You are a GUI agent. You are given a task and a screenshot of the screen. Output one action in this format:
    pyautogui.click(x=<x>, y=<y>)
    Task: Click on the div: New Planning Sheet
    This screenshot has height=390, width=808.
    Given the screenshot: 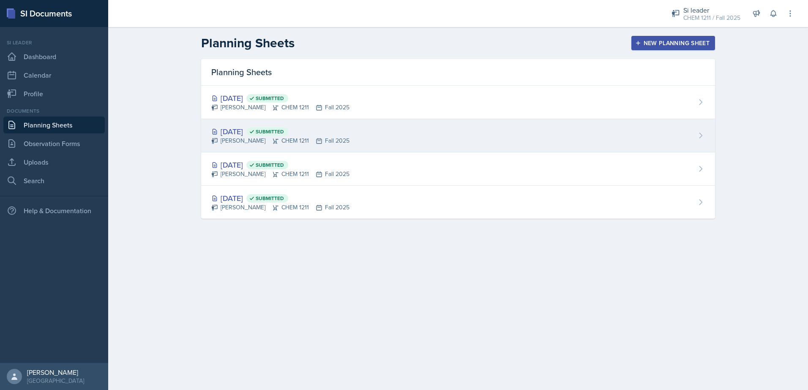 What is the action you would take?
    pyautogui.click(x=673, y=43)
    